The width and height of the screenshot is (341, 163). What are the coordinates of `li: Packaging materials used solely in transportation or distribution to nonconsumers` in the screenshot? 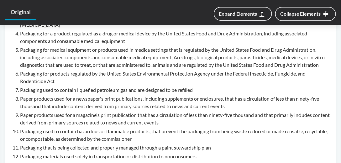 It's located at (175, 156).